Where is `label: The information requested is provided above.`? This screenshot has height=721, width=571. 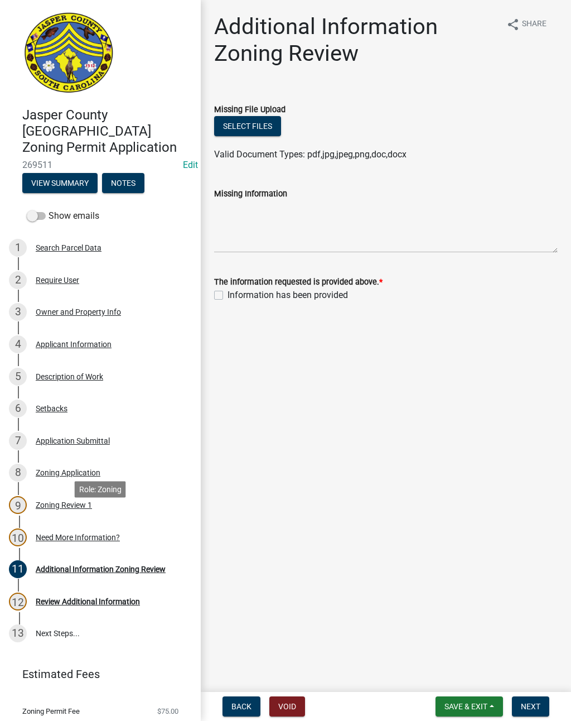 label: The information requested is provided above. is located at coordinates (298, 282).